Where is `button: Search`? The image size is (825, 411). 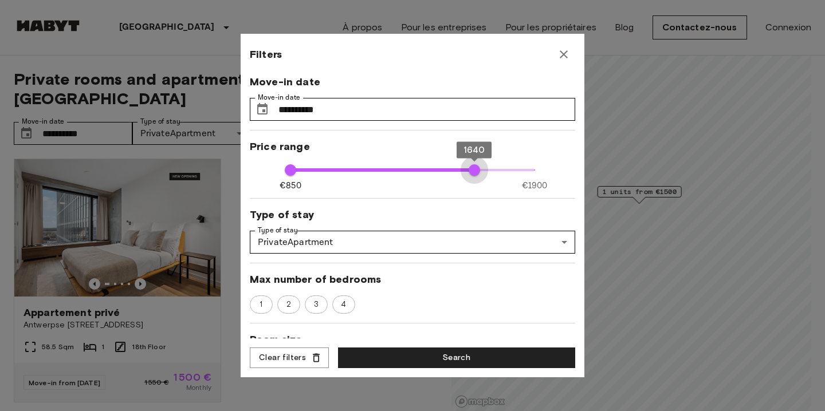
button: Search is located at coordinates (457, 358).